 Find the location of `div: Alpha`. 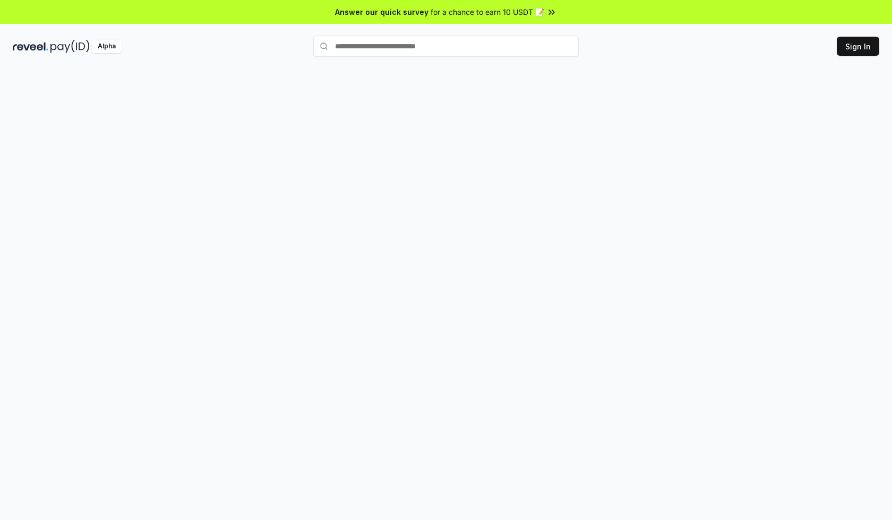

div: Alpha is located at coordinates (107, 46).